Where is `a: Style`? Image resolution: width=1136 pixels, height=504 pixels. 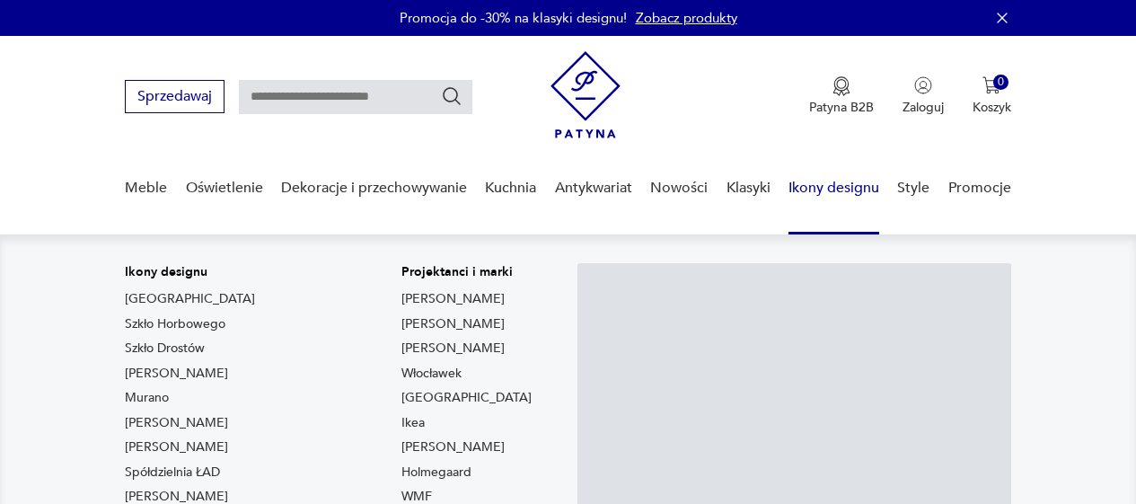
a: Style is located at coordinates (913, 188).